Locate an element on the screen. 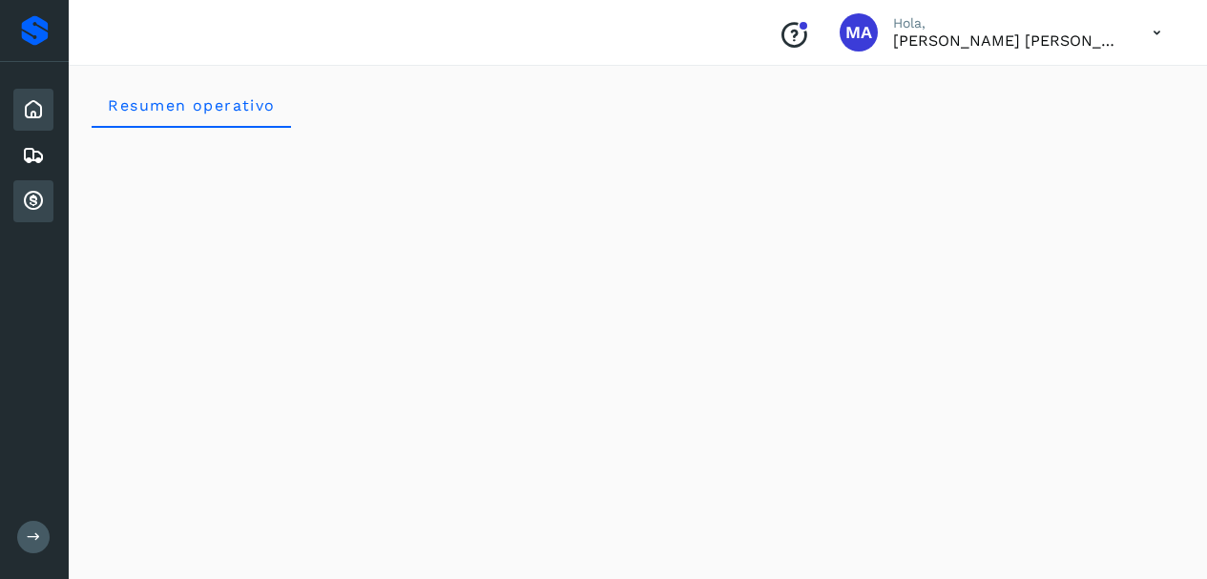 The height and width of the screenshot is (579, 1207). div: Inicio is located at coordinates (33, 110).